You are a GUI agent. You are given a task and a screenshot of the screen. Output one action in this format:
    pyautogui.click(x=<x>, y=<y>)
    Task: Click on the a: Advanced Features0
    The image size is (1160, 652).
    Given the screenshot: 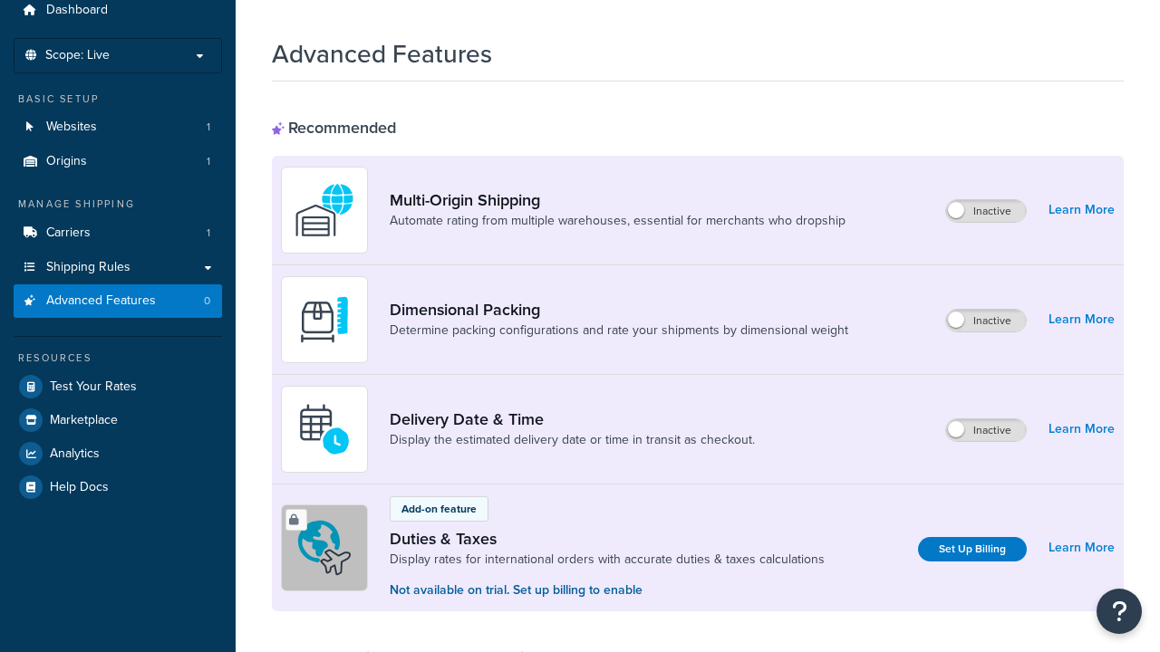 What is the action you would take?
    pyautogui.click(x=118, y=301)
    